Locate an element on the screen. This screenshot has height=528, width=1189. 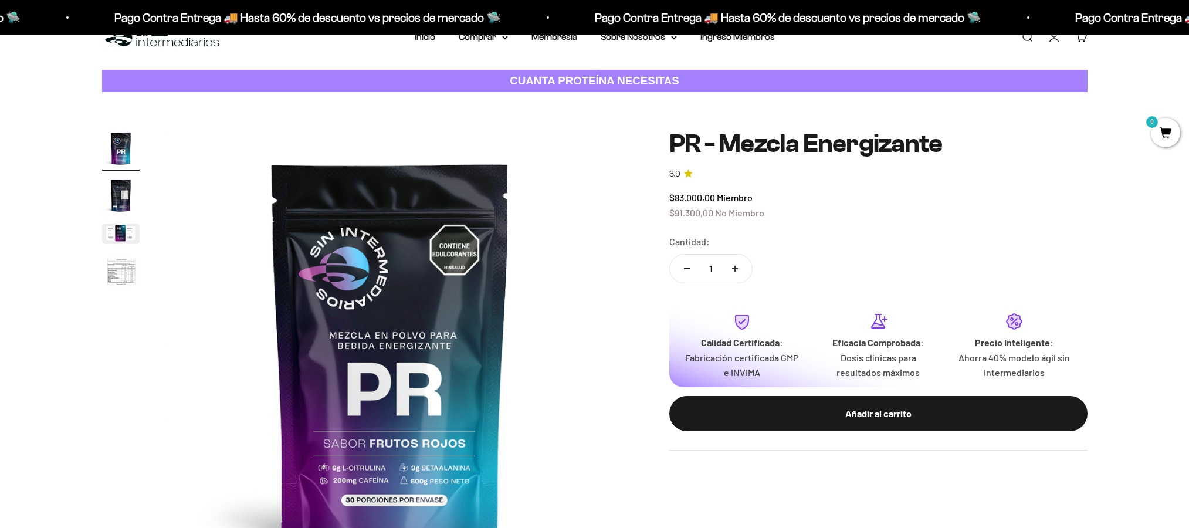
a: Ingreso Miembros is located at coordinates (737, 36).